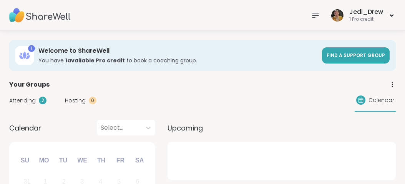 The height and width of the screenshot is (184, 405). What do you see at coordinates (40, 15) in the screenshot?
I see `img: ShareWell Nav Logo` at bounding box center [40, 15].